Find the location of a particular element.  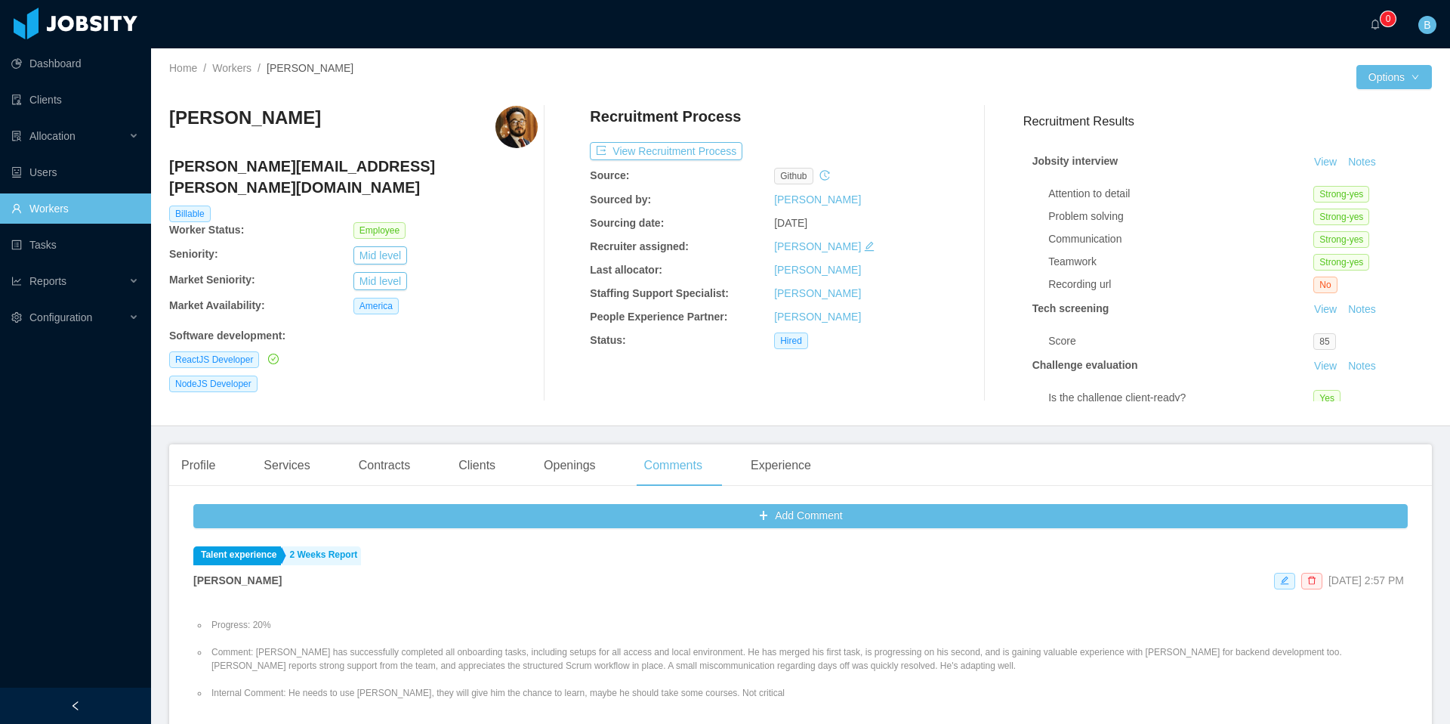

i: icon: solution is located at coordinates (17, 136).